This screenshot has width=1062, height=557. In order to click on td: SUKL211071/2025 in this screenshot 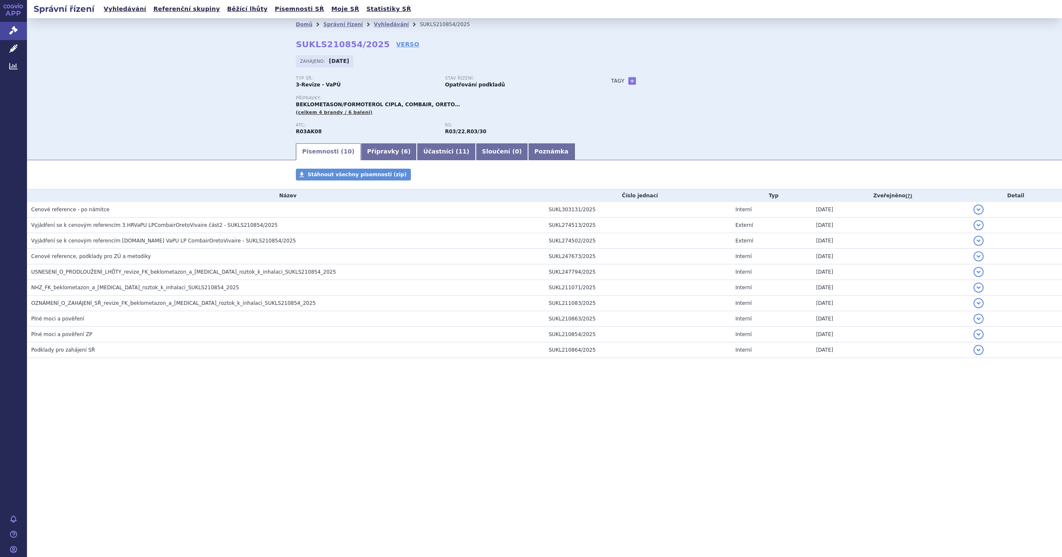, I will do `click(637, 287)`.